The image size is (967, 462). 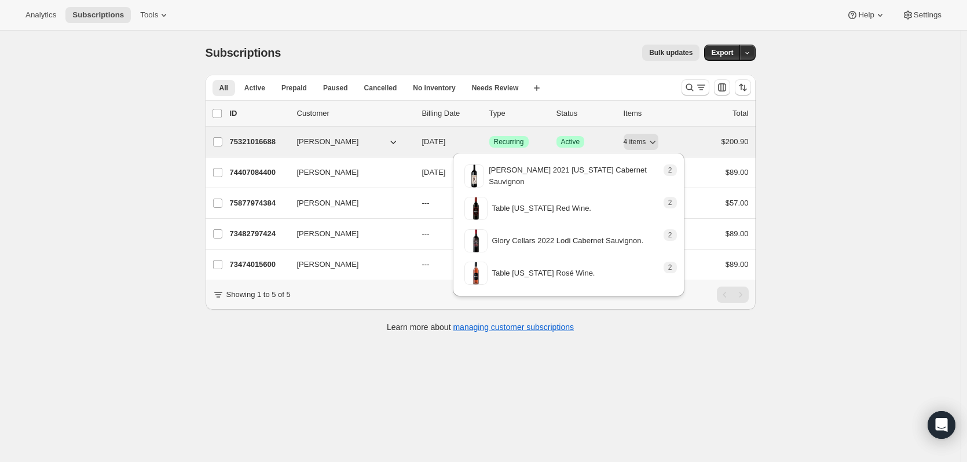 What do you see at coordinates (671, 53) in the screenshot?
I see `button: Bulk updates` at bounding box center [671, 53].